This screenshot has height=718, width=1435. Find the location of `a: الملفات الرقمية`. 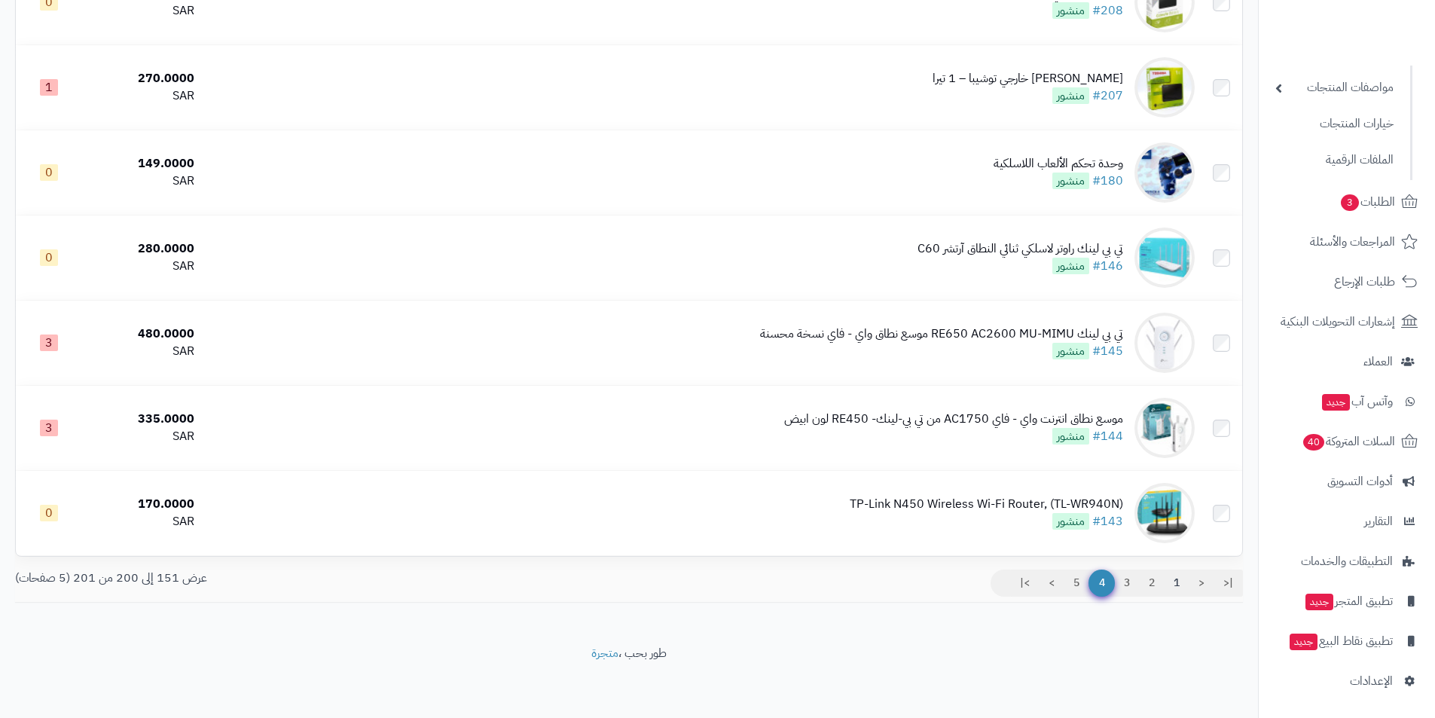

a: الملفات الرقمية is located at coordinates (1334, 160).